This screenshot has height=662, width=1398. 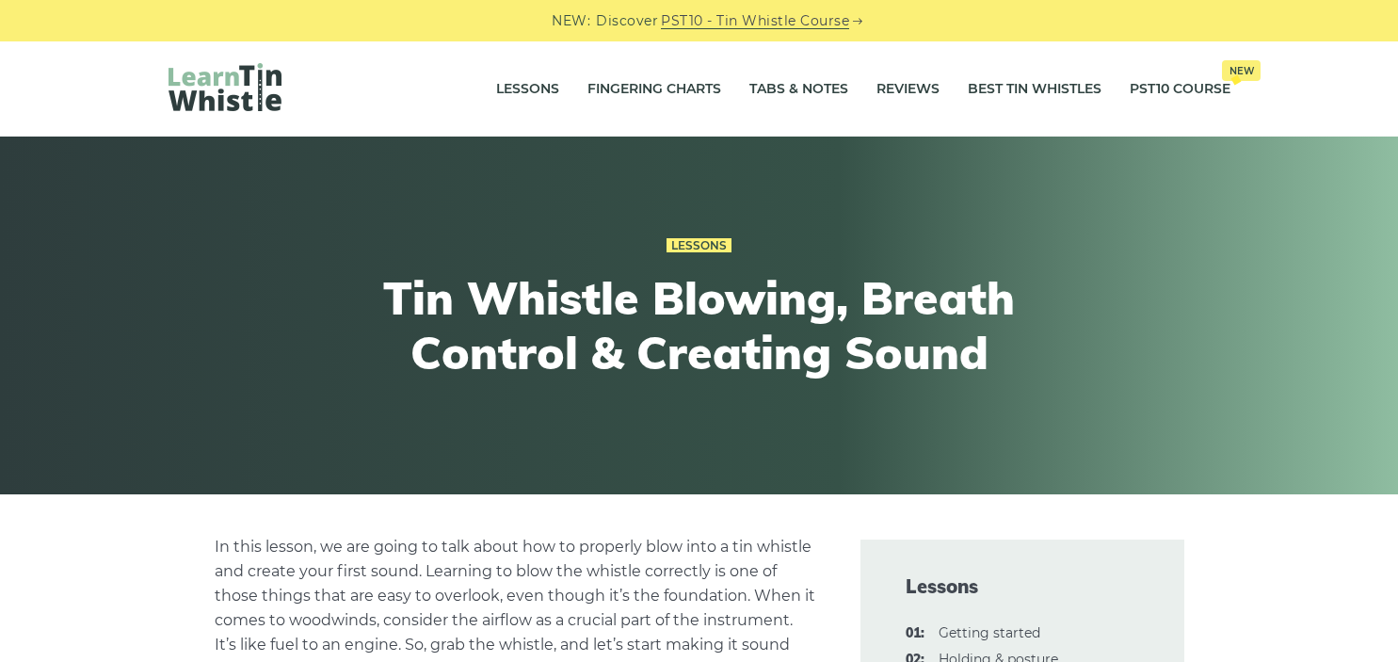 What do you see at coordinates (1241, 71) in the screenshot?
I see `span: New` at bounding box center [1241, 71].